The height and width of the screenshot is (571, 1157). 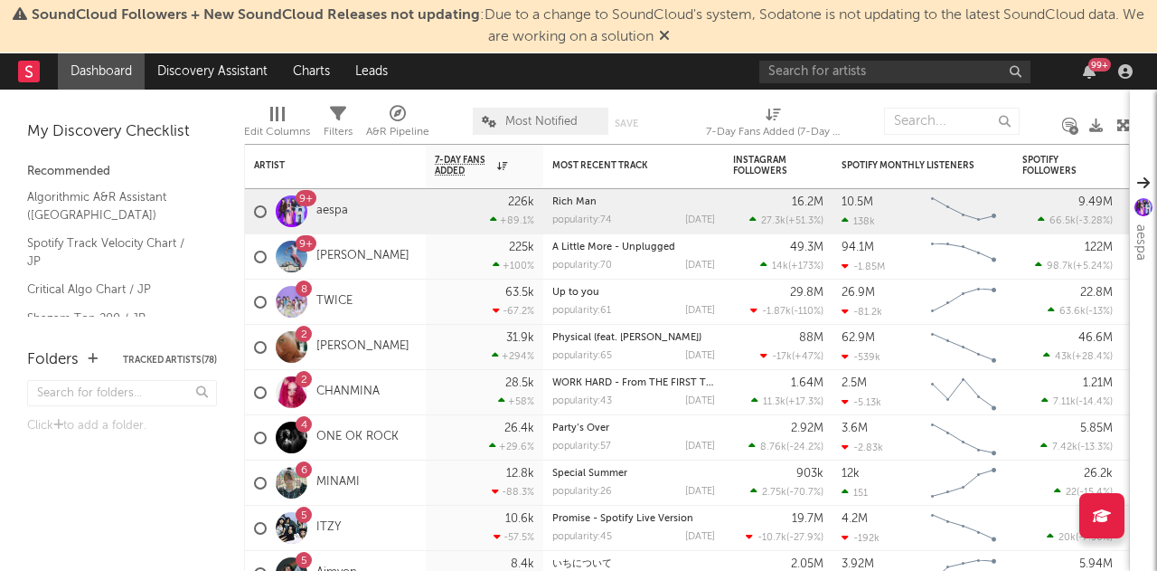 What do you see at coordinates (855, 382) in the screenshot?
I see `div: 2.5M` at bounding box center [855, 382].